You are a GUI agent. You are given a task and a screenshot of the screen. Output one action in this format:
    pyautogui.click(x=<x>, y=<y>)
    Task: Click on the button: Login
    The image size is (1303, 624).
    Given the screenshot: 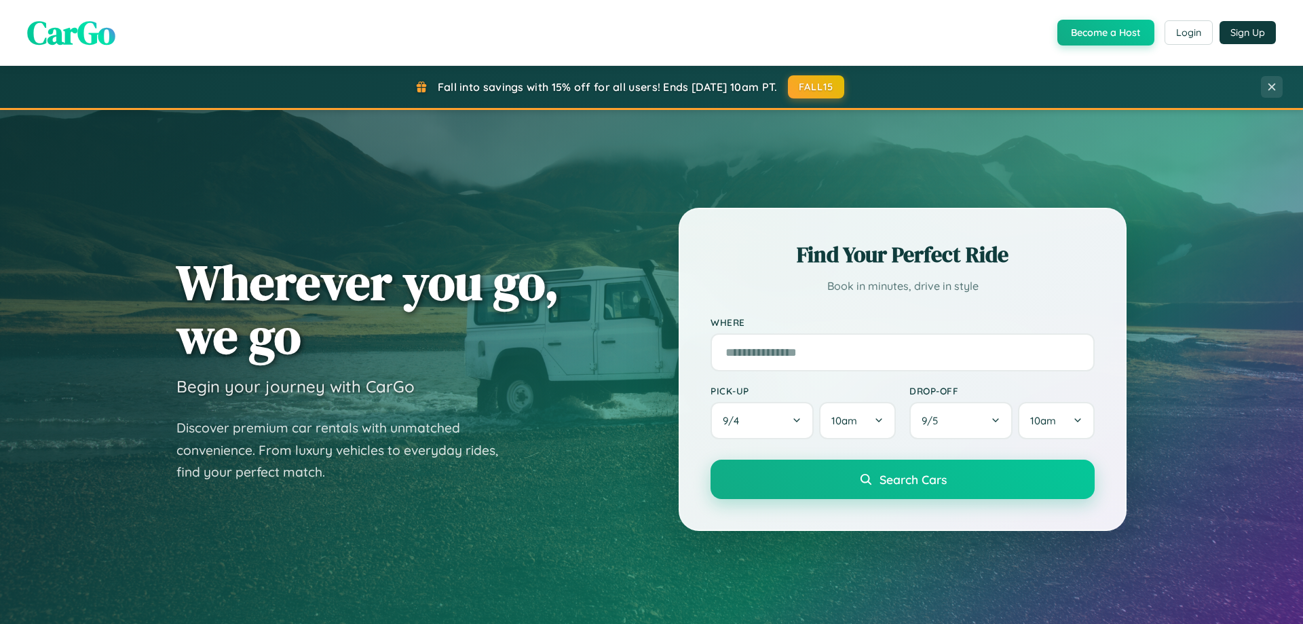 What is the action you would take?
    pyautogui.click(x=1188, y=33)
    